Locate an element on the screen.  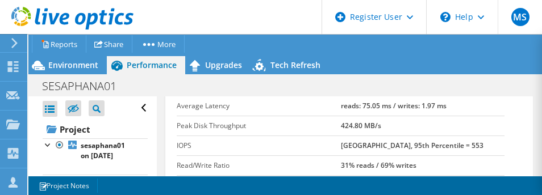
a: Reports is located at coordinates (59, 44).